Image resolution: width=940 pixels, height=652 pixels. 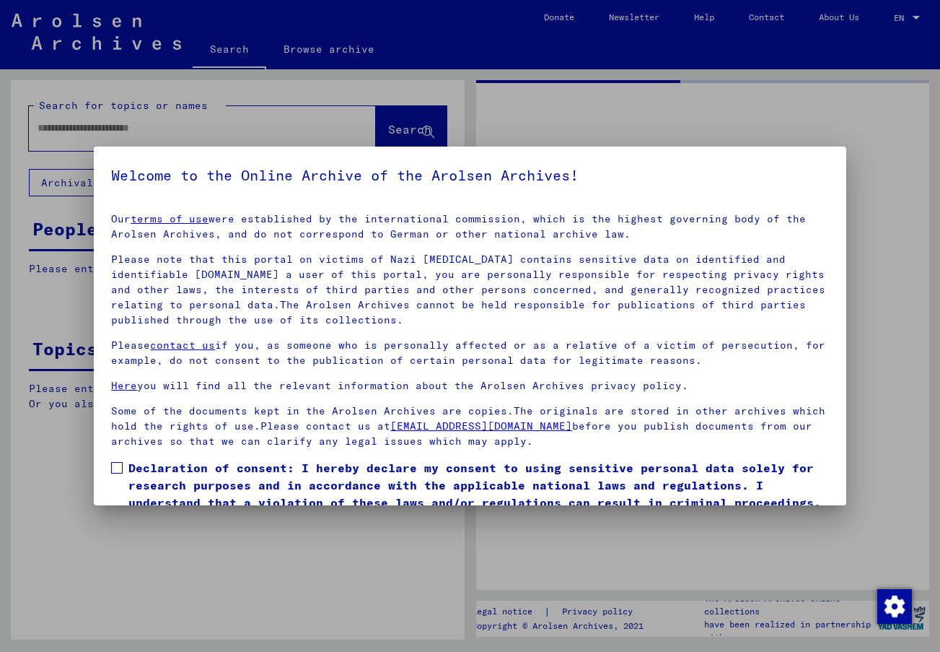 I want to click on p: you will find all the relevant information about the Arolsen Archives privacy policy., so click(x=470, y=385).